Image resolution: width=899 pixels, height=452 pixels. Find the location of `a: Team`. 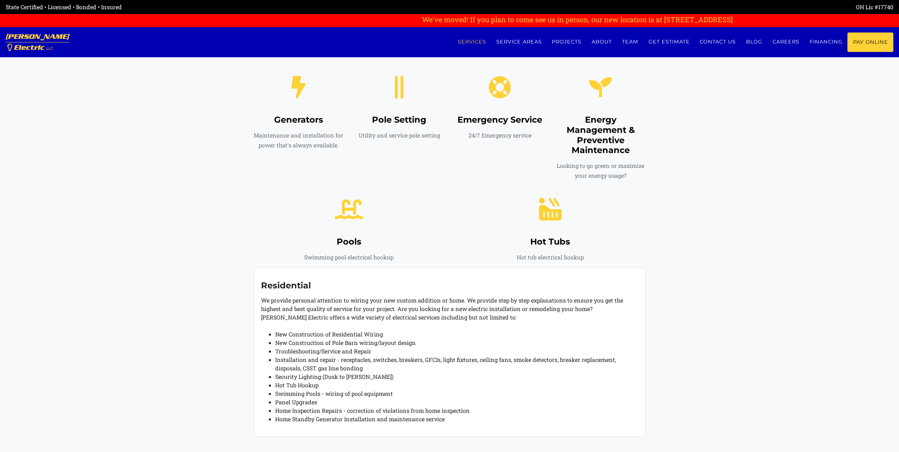

a: Team is located at coordinates (630, 42).